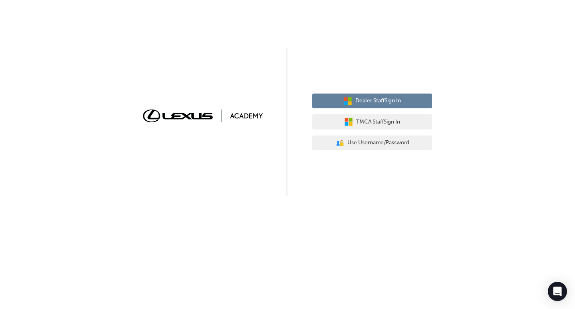 The image size is (575, 309). I want to click on span: Dealer Staff Sign In, so click(378, 101).